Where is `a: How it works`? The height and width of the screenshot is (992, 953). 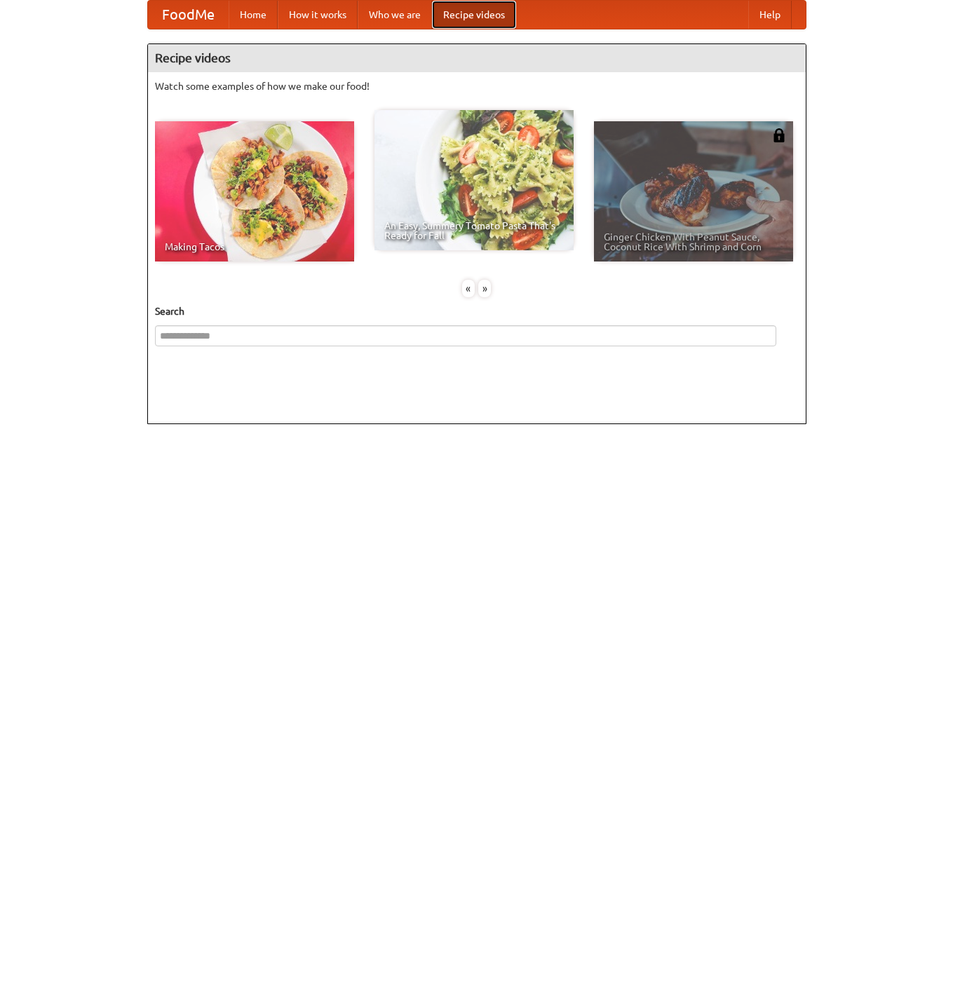 a: How it works is located at coordinates (318, 15).